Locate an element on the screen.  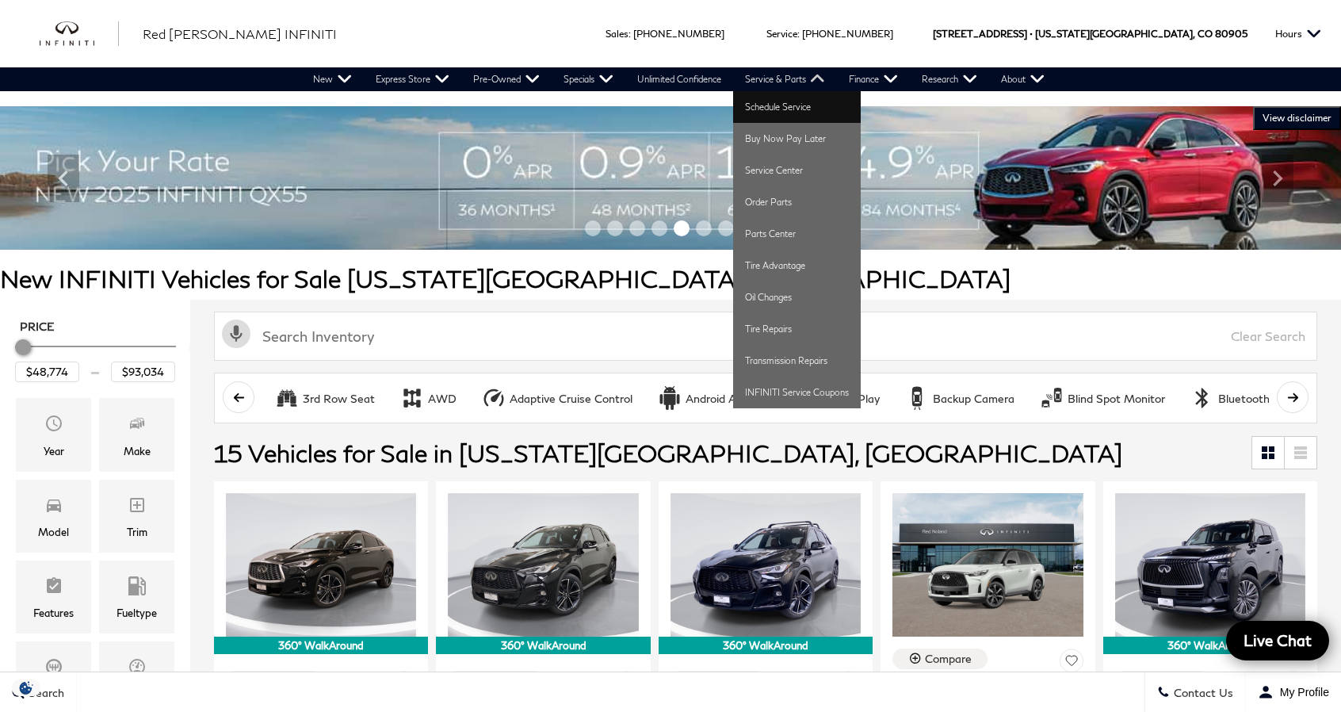
input: Minimum is located at coordinates (47, 372).